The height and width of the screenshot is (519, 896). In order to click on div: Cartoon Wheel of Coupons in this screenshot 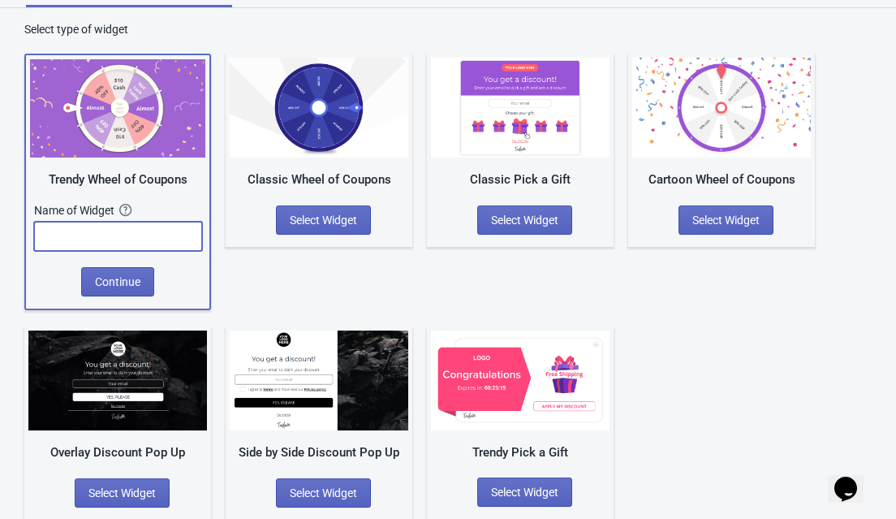, I will do `click(722, 179)`.